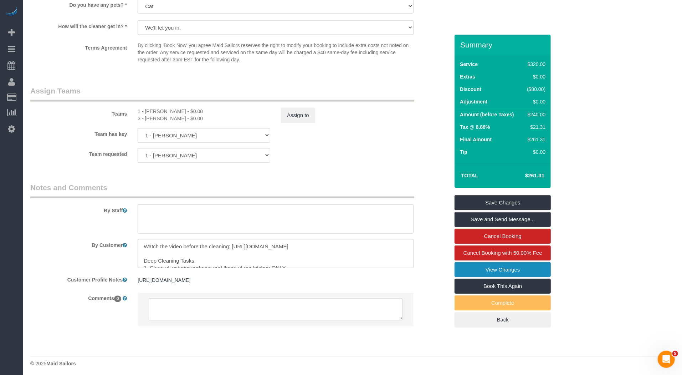 This screenshot has width=682, height=375. What do you see at coordinates (11, 12) in the screenshot?
I see `img: Automaid Logo` at bounding box center [11, 12].